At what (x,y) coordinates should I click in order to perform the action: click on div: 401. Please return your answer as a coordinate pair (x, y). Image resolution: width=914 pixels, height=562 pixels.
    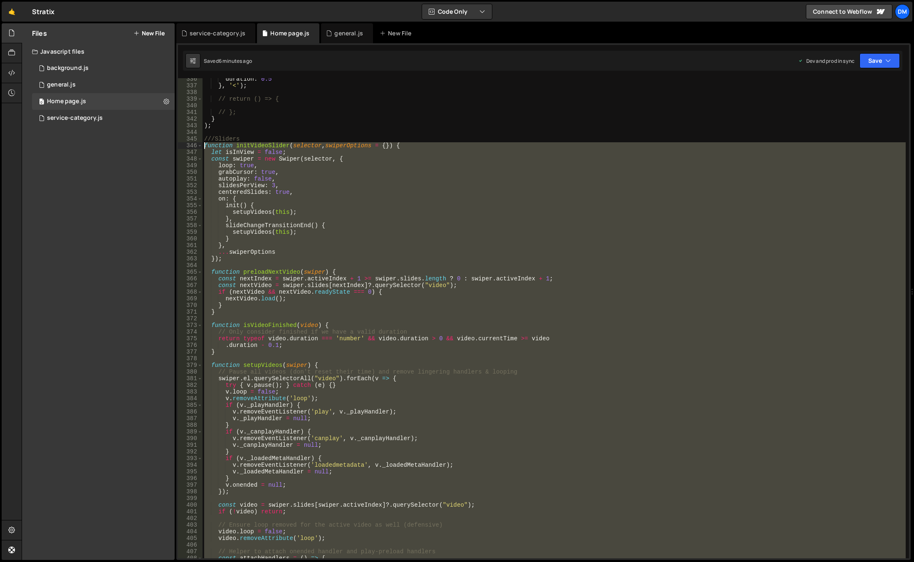
    Looking at the image, I should click on (190, 511).